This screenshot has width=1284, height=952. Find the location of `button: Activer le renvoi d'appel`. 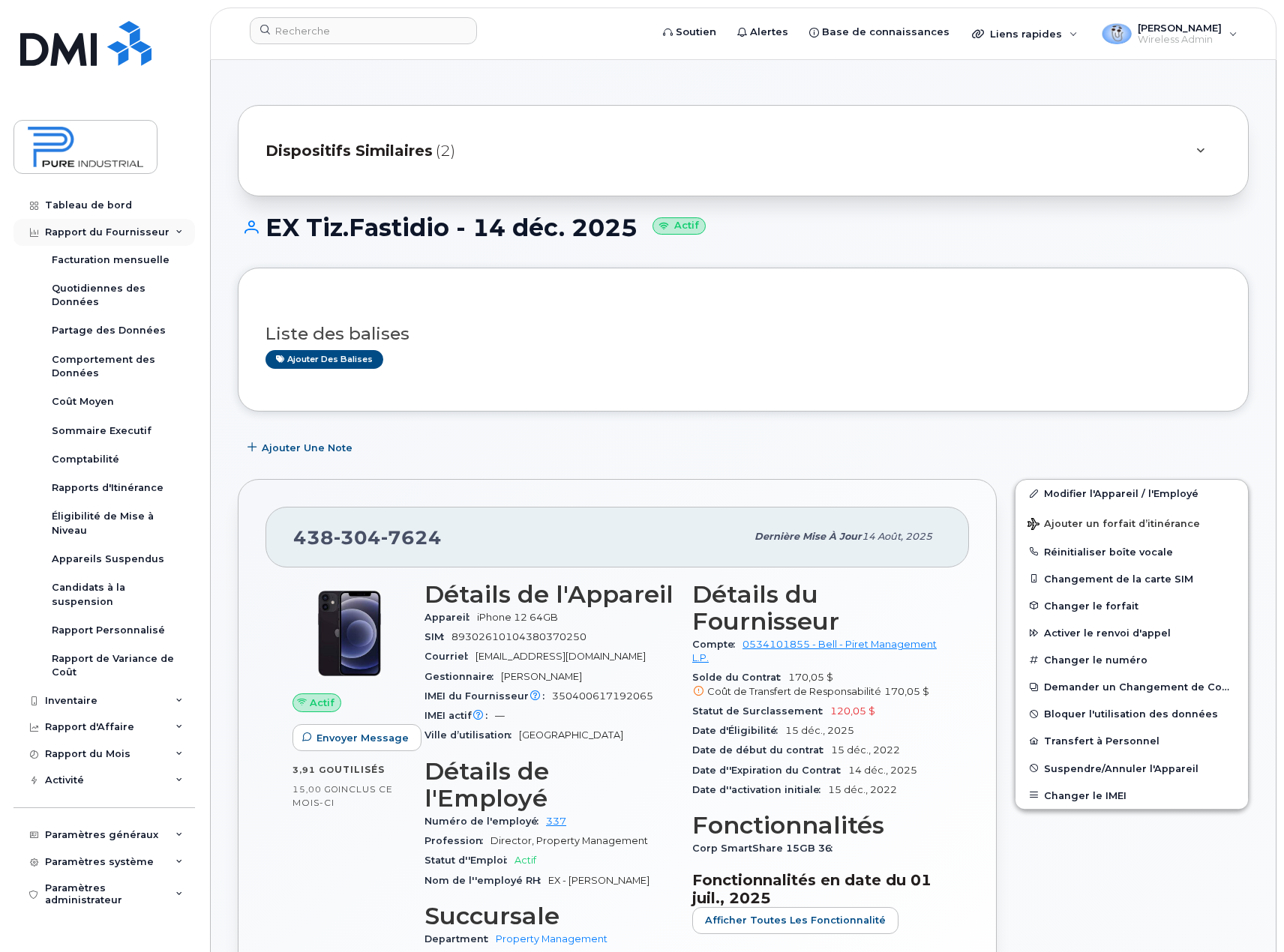

button: Activer le renvoi d'appel is located at coordinates (1132, 633).